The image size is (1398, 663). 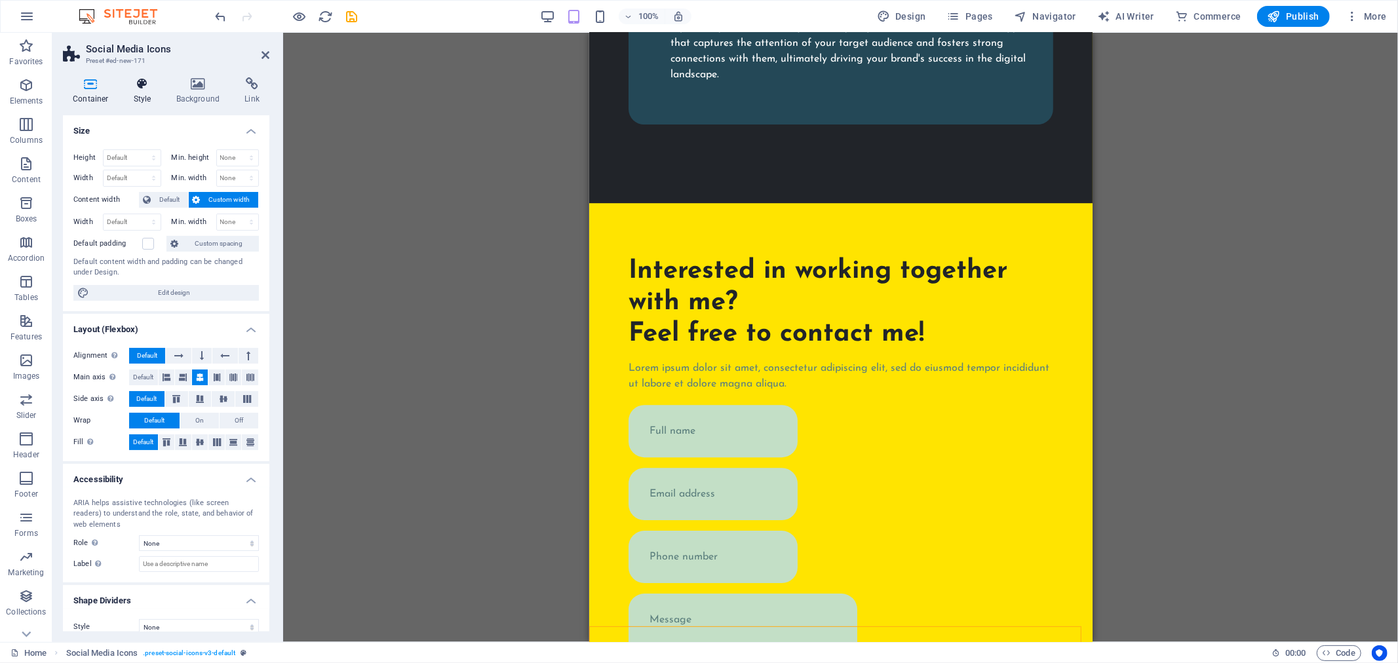 What do you see at coordinates (101, 421) in the screenshot?
I see `label: Wrap` at bounding box center [101, 421].